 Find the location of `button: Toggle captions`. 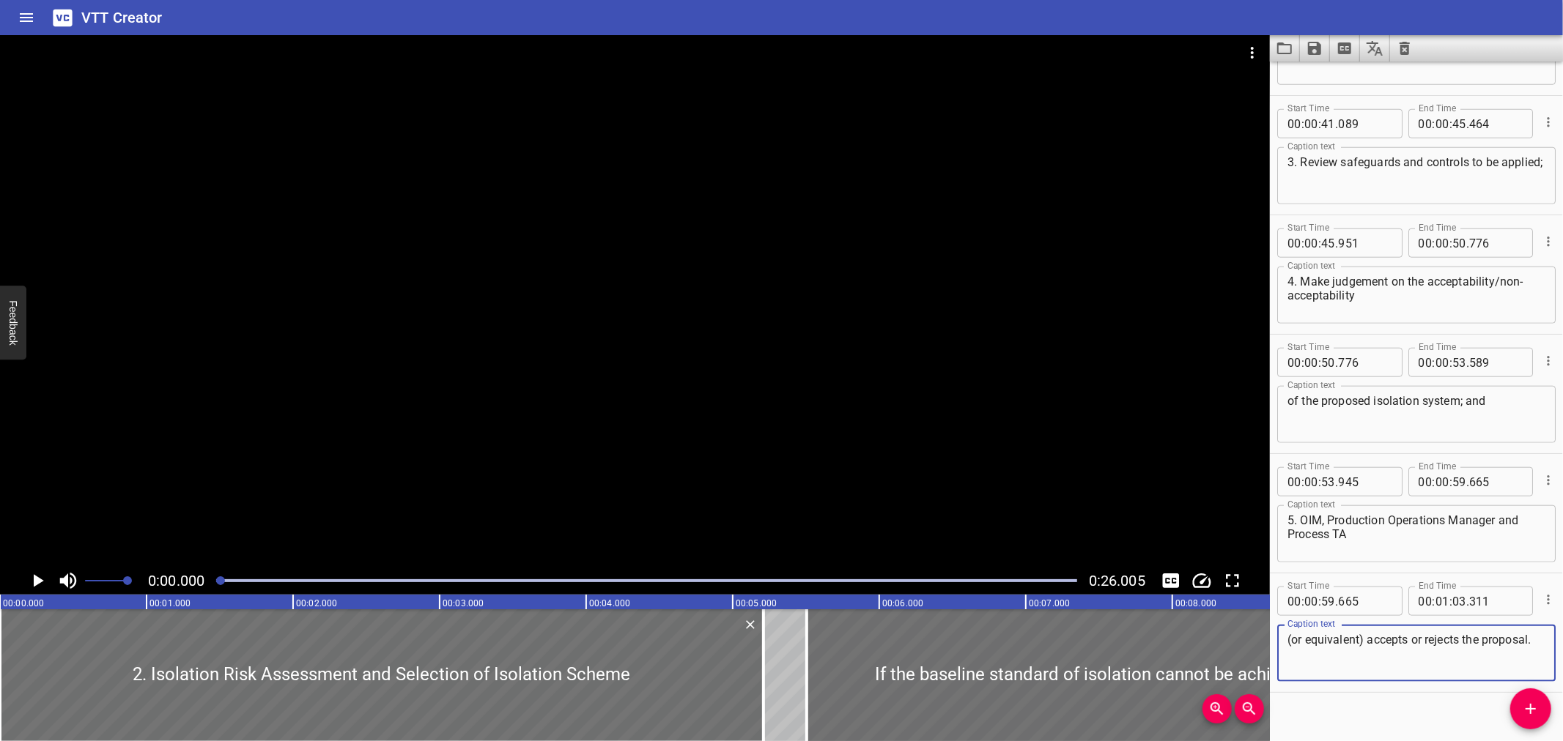

button: Toggle captions is located at coordinates (1171, 581).